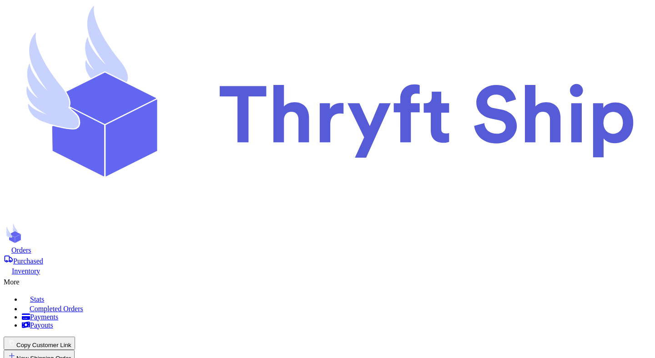 The image size is (655, 358). Describe the element at coordinates (41, 325) in the screenshot. I see `span: Payouts` at that location.